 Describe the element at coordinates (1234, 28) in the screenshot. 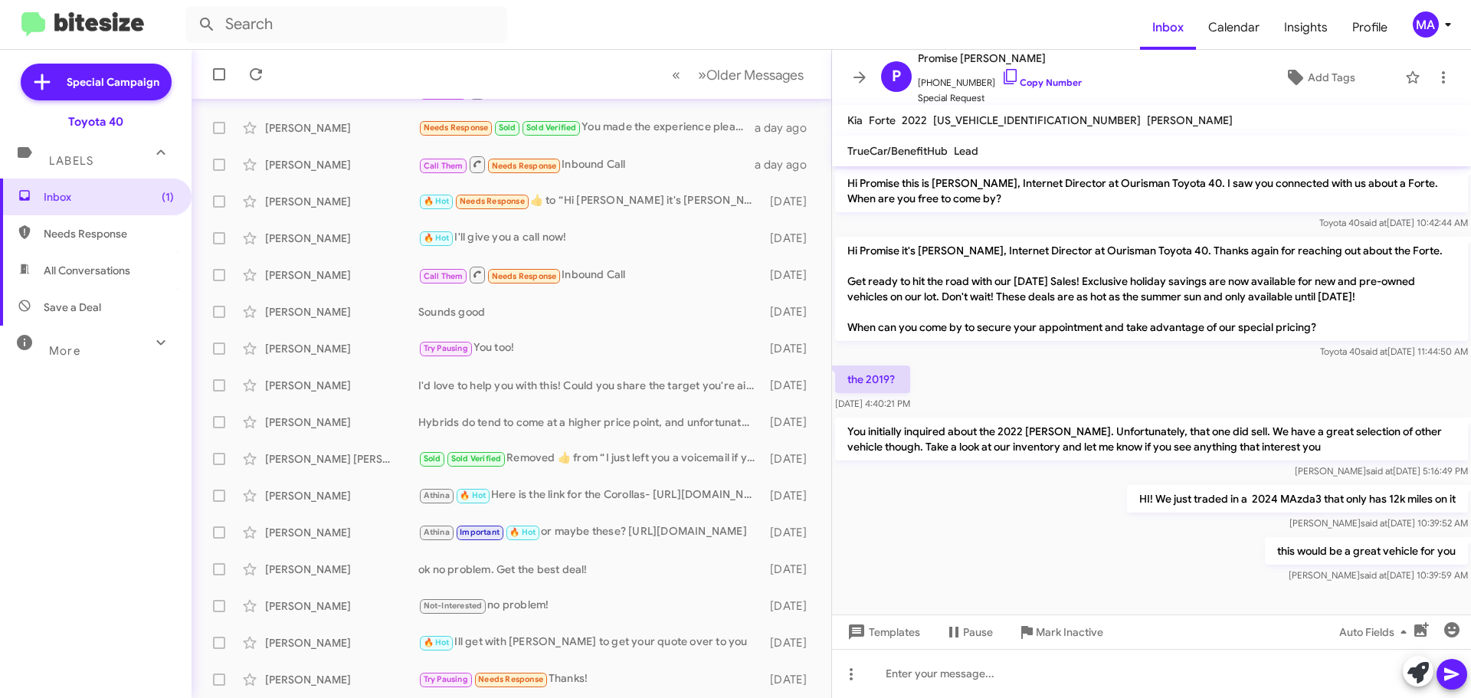

I see `a: Calendar` at that location.